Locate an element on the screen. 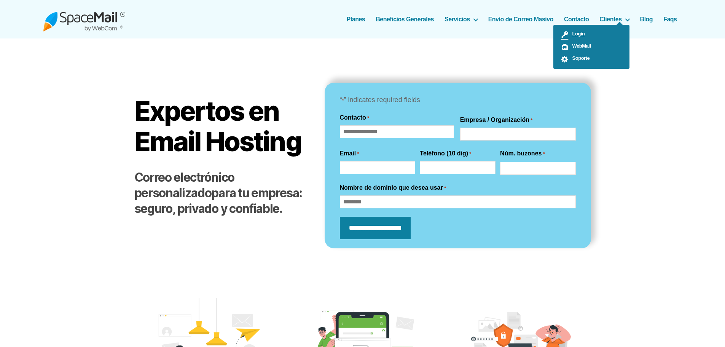 This screenshot has width=725, height=347. a: Beneficios Generales is located at coordinates (405, 19).